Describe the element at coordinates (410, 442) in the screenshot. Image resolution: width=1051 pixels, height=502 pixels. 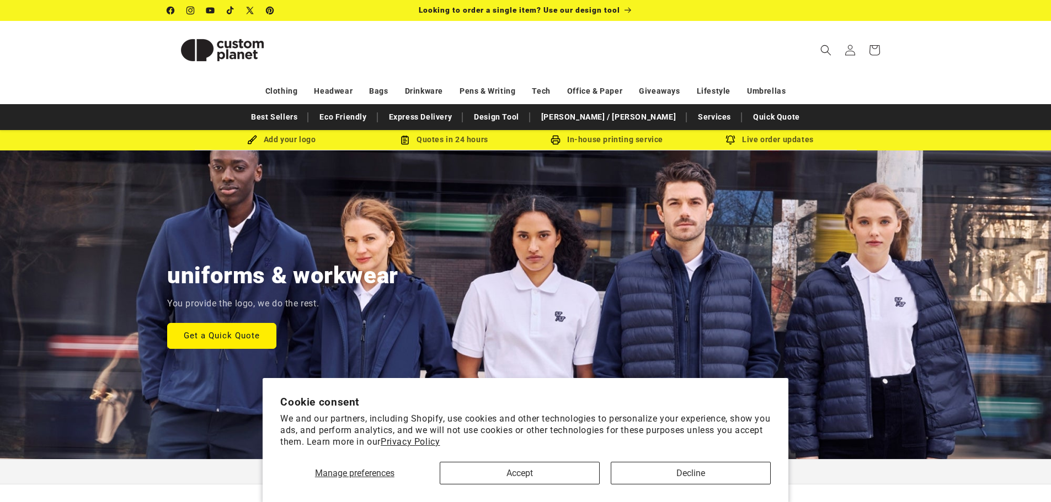
I see `a: Privacy Policy` at that location.